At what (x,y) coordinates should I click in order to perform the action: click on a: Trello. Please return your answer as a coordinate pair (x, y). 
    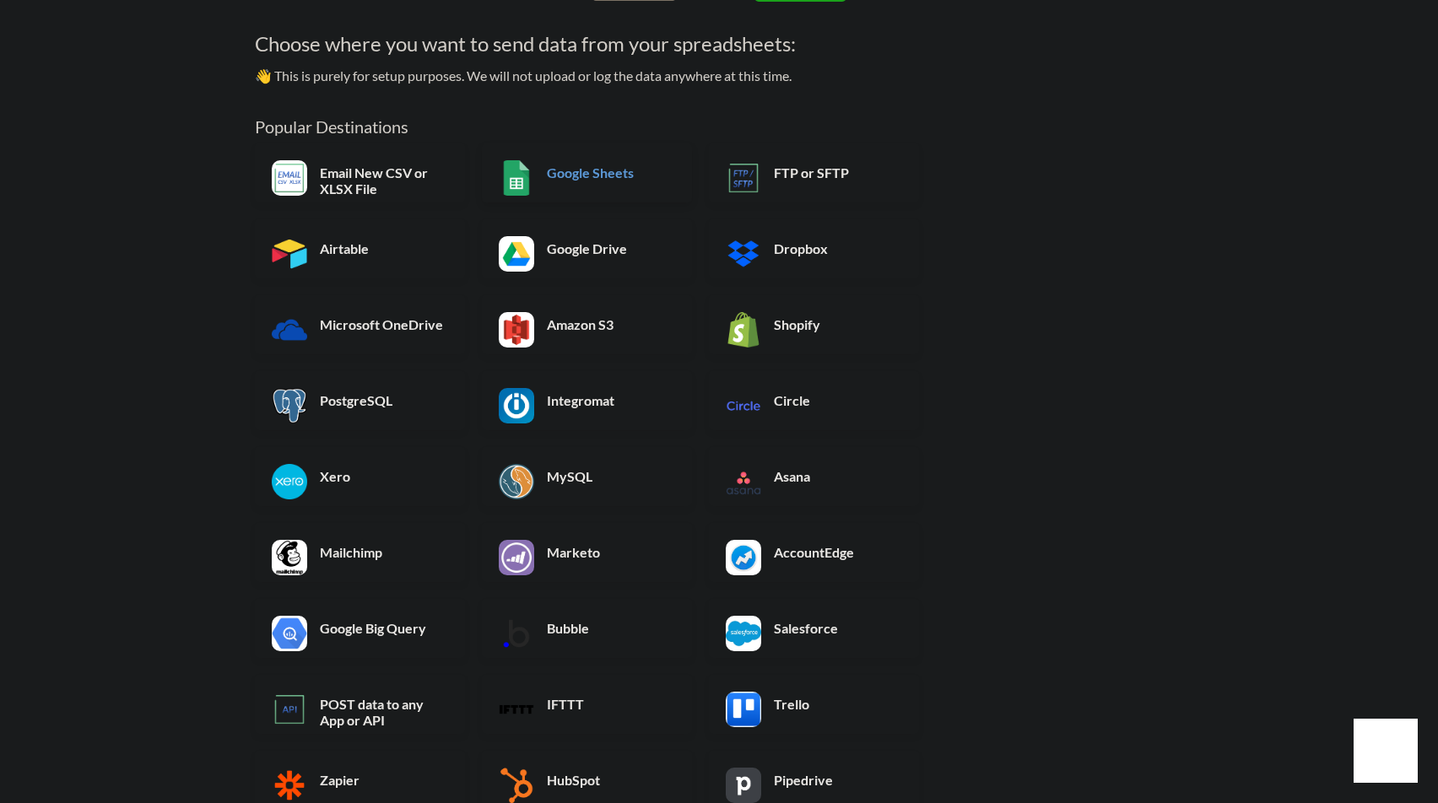
    Looking at the image, I should click on (813, 705).